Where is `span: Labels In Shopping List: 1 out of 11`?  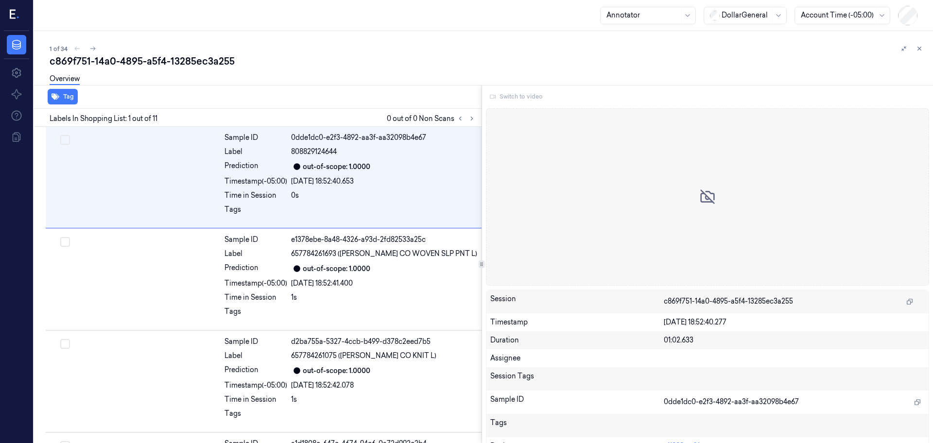
span: Labels In Shopping List: 1 out of 11 is located at coordinates (104, 119).